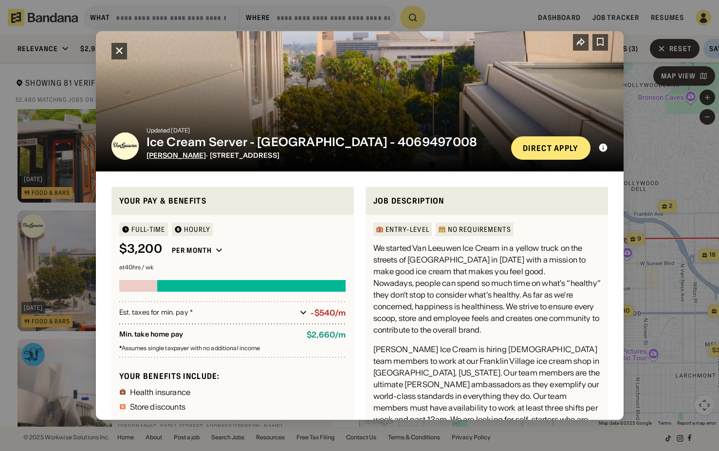 Image resolution: width=719 pixels, height=451 pixels. I want to click on div: Your benefits include:, so click(233, 376).